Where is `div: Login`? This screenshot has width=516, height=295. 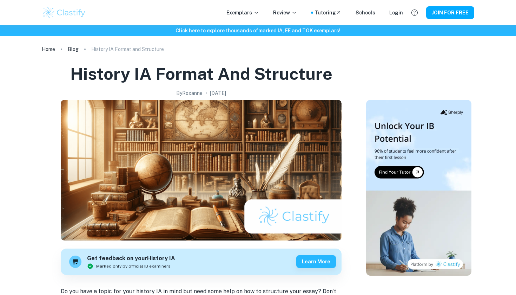 div: Login is located at coordinates (396, 13).